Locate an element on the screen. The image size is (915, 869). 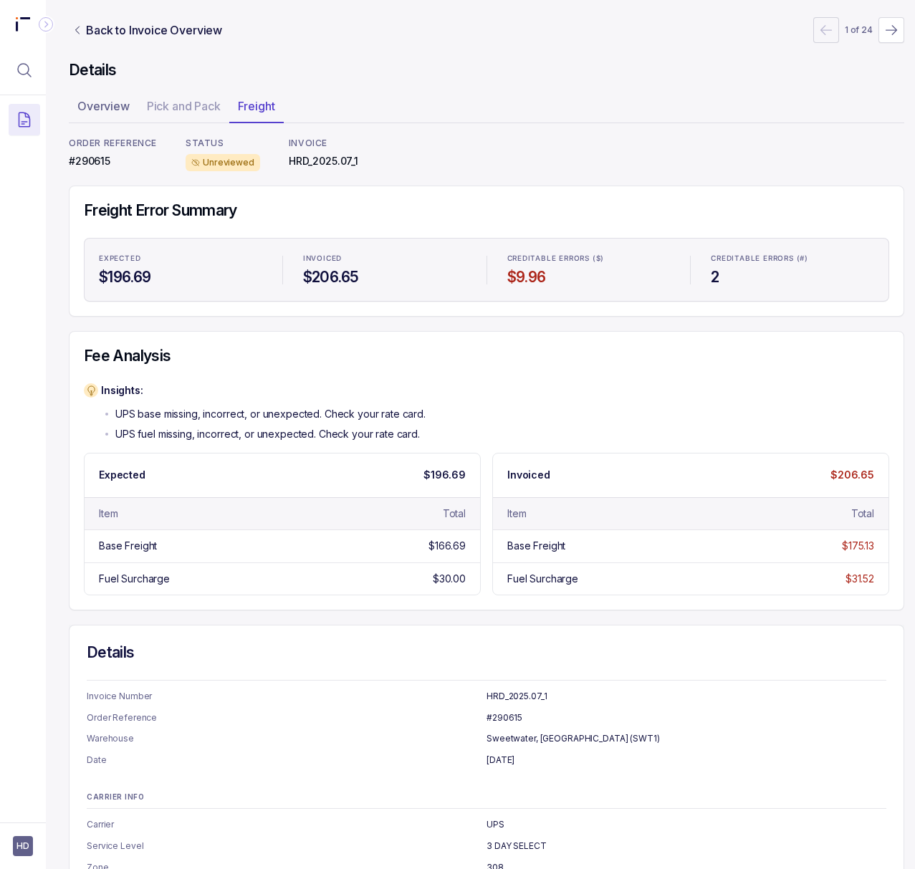
button: Menu Icon Button DocumentTextIcon is located at coordinates (24, 120).